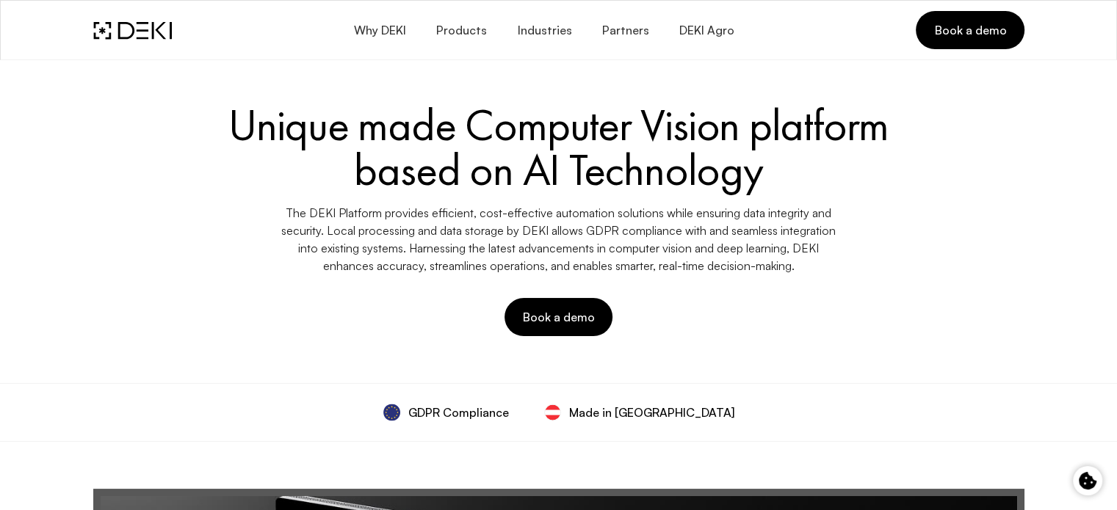 Image resolution: width=1117 pixels, height=510 pixels. I want to click on button: Industries, so click(543, 30).